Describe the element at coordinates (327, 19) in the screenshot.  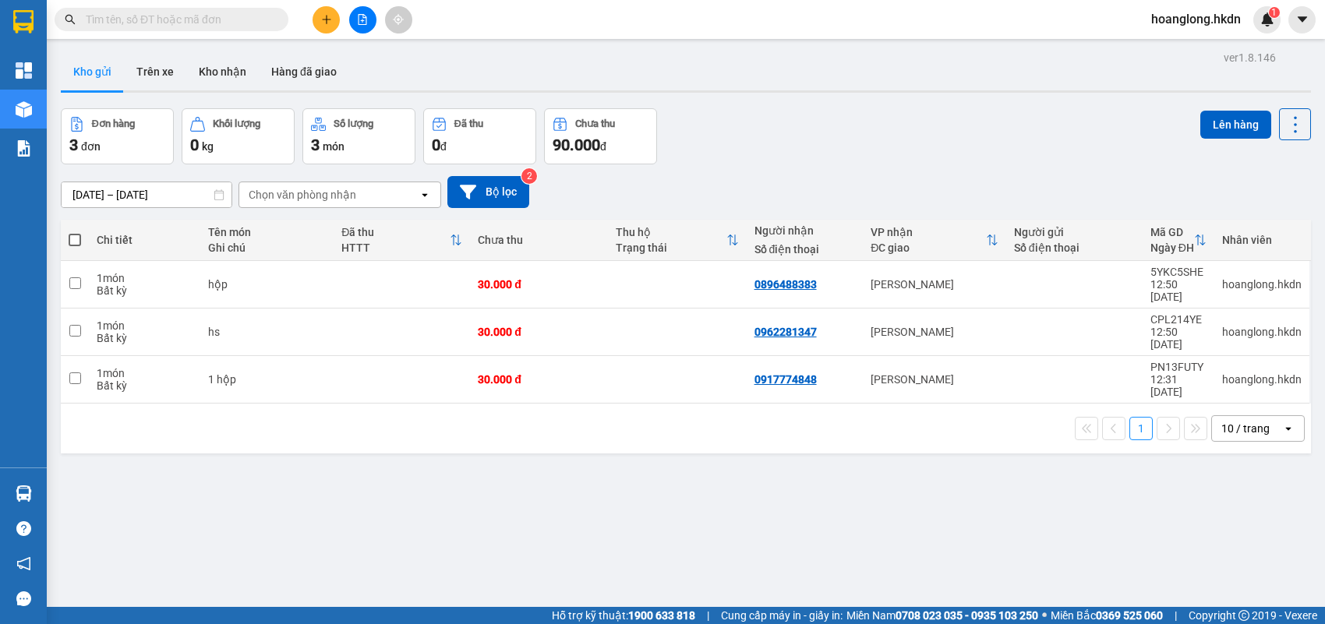
I see `span: plus` at that location.